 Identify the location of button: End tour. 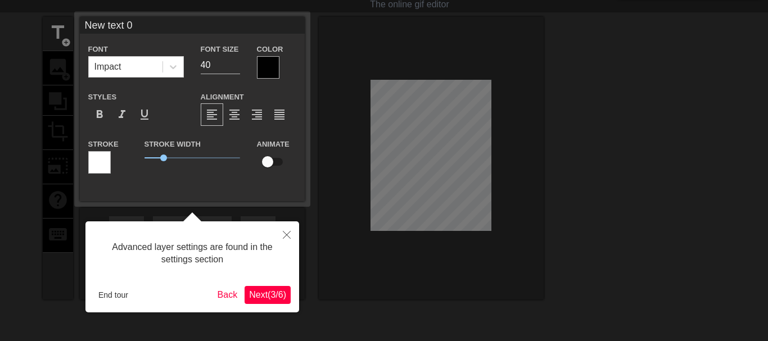
(113, 295).